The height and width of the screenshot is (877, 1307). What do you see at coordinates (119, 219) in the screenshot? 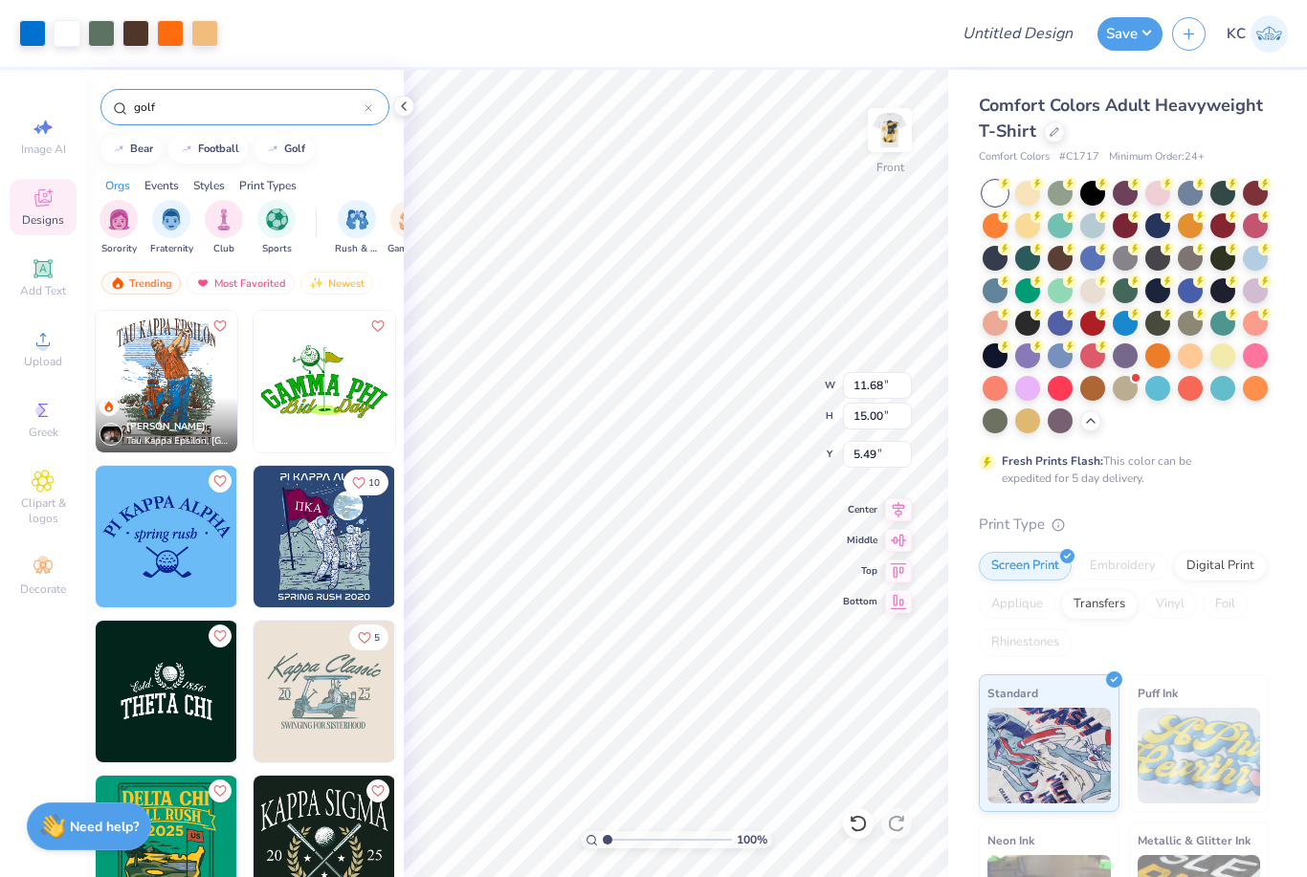
I see `img: Sorority Image` at bounding box center [119, 219].